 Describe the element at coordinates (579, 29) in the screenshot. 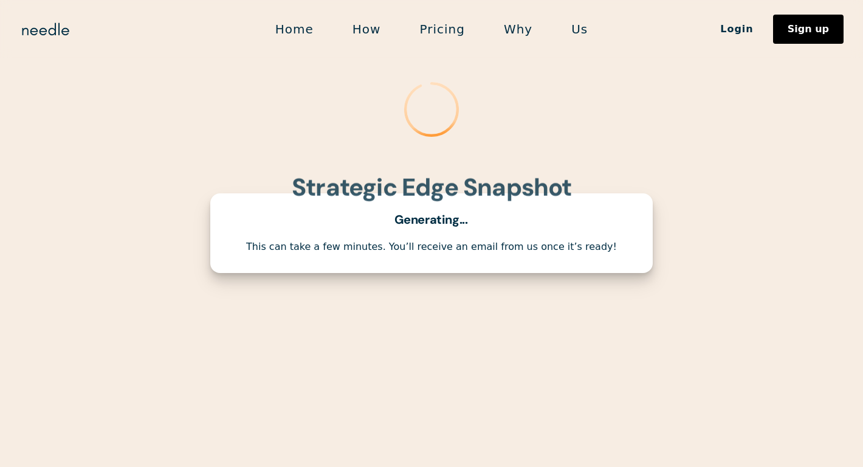

I see `a: Us` at that location.